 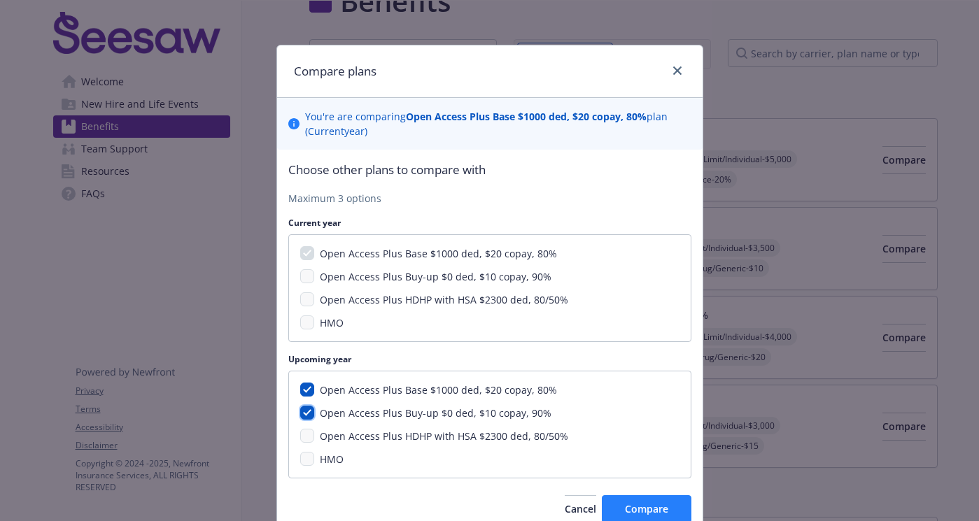 What do you see at coordinates (490, 198) in the screenshot?
I see `p: Maximum 3 options` at bounding box center [490, 198].